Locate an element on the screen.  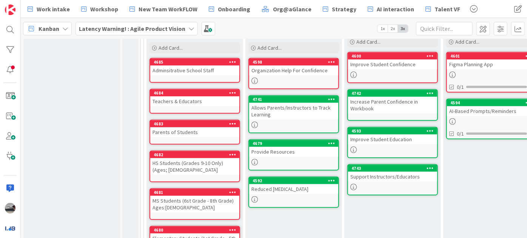
a: Talent VF is located at coordinates (443, 9).